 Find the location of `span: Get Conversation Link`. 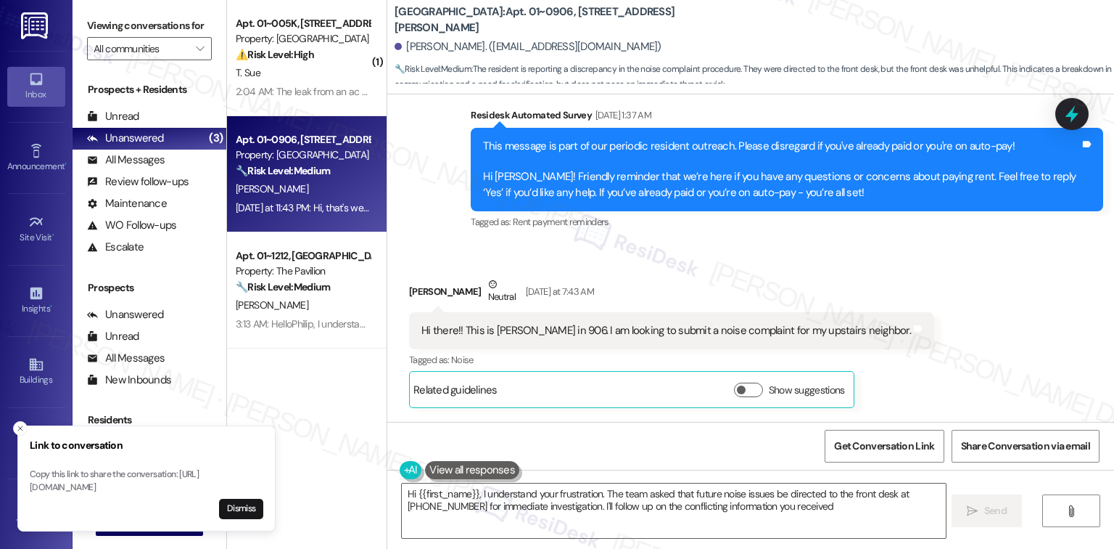

span: Get Conversation Link is located at coordinates (884, 445).